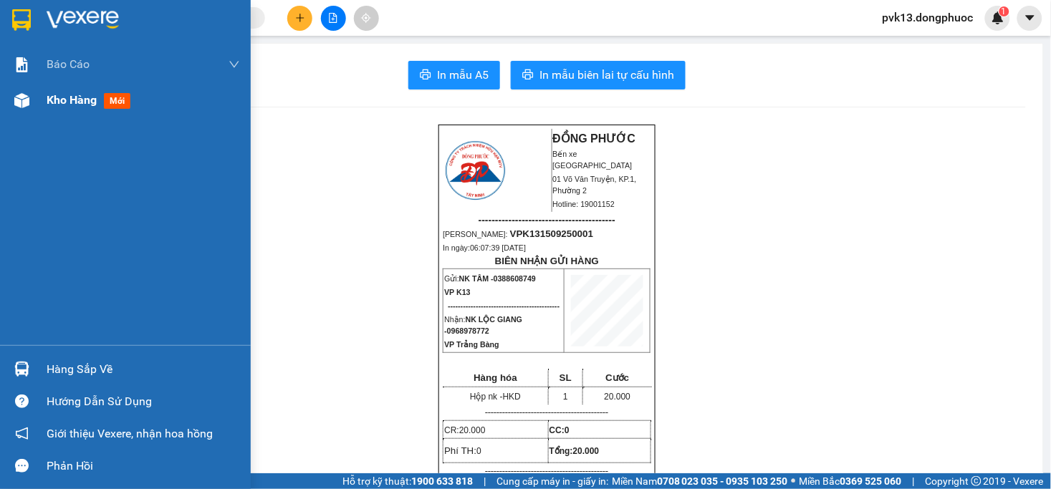 The height and width of the screenshot is (489, 1051). Describe the element at coordinates (559, 431) in the screenshot. I see `strong: CC:` at that location.